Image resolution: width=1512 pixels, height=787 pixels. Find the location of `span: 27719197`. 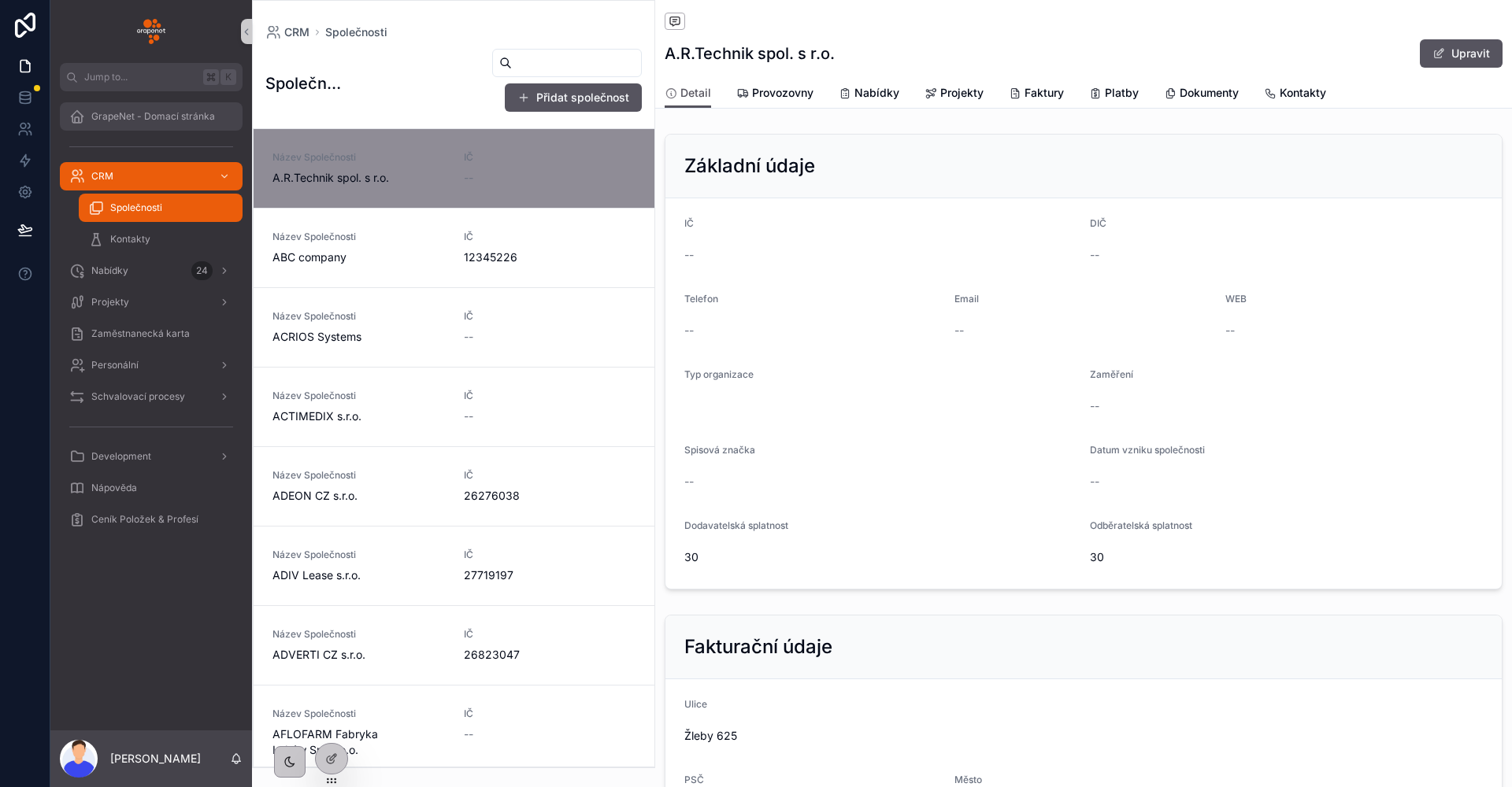

span: 27719197 is located at coordinates (518, 575).